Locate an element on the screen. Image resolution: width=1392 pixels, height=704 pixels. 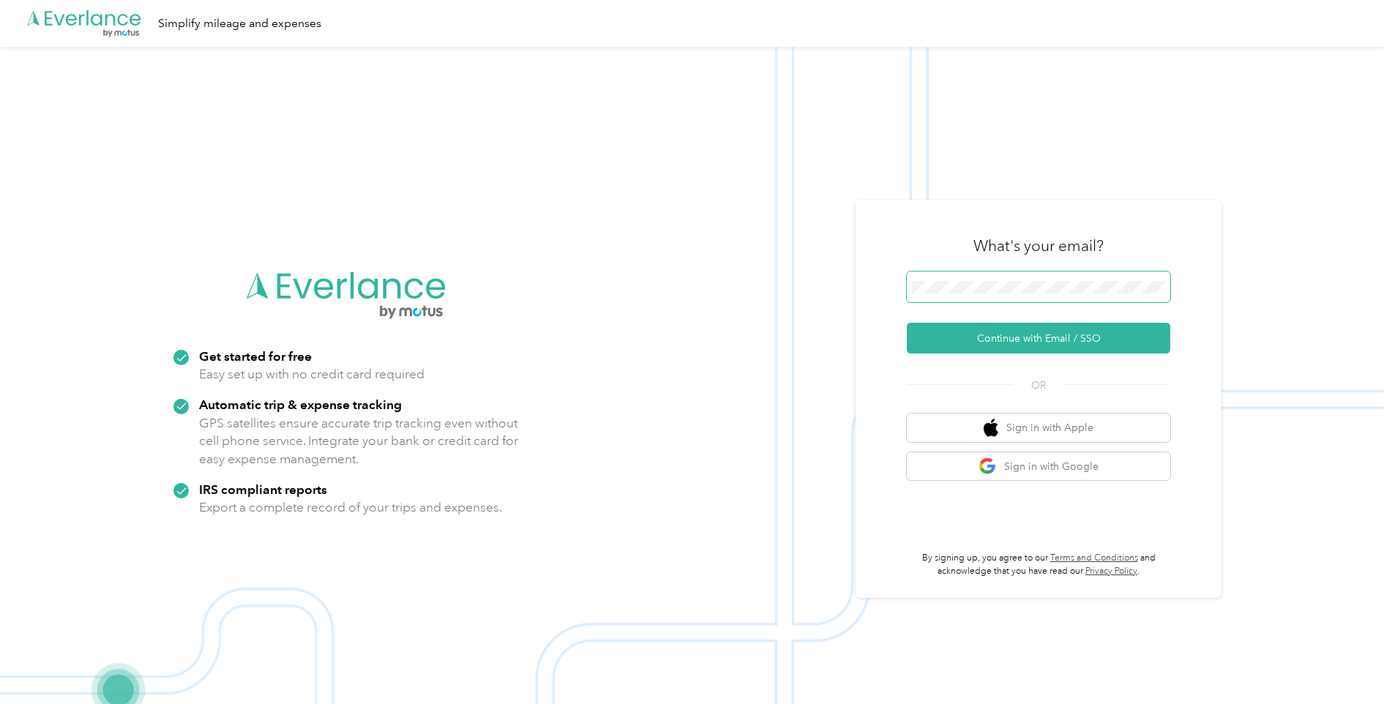
strong: IRS compliant reports is located at coordinates (263, 489).